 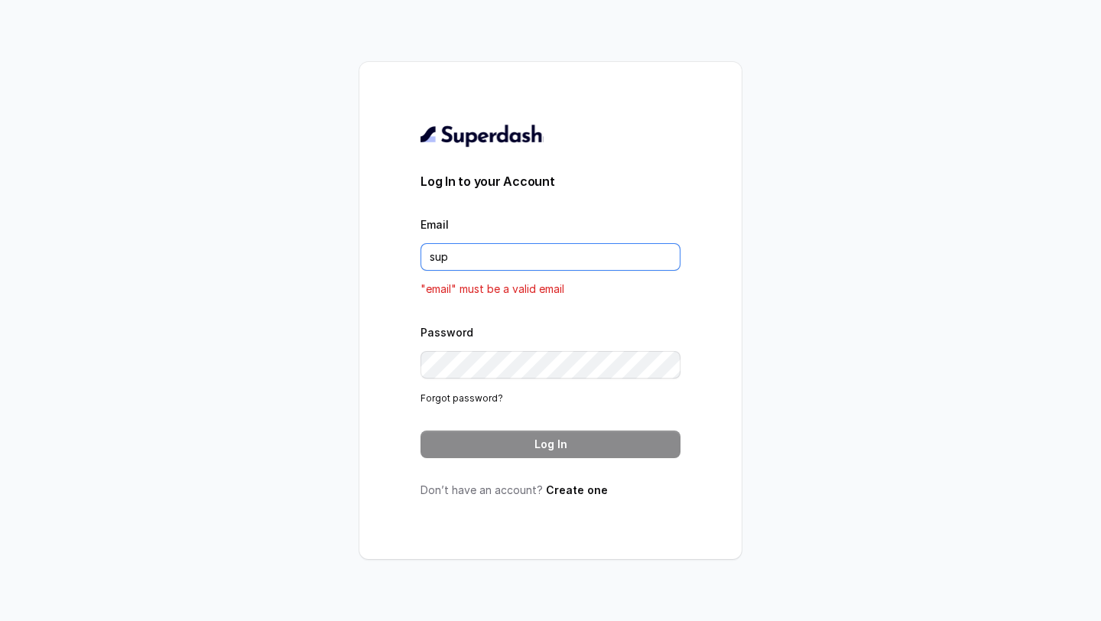 I want to click on button: Log In, so click(x=551, y=444).